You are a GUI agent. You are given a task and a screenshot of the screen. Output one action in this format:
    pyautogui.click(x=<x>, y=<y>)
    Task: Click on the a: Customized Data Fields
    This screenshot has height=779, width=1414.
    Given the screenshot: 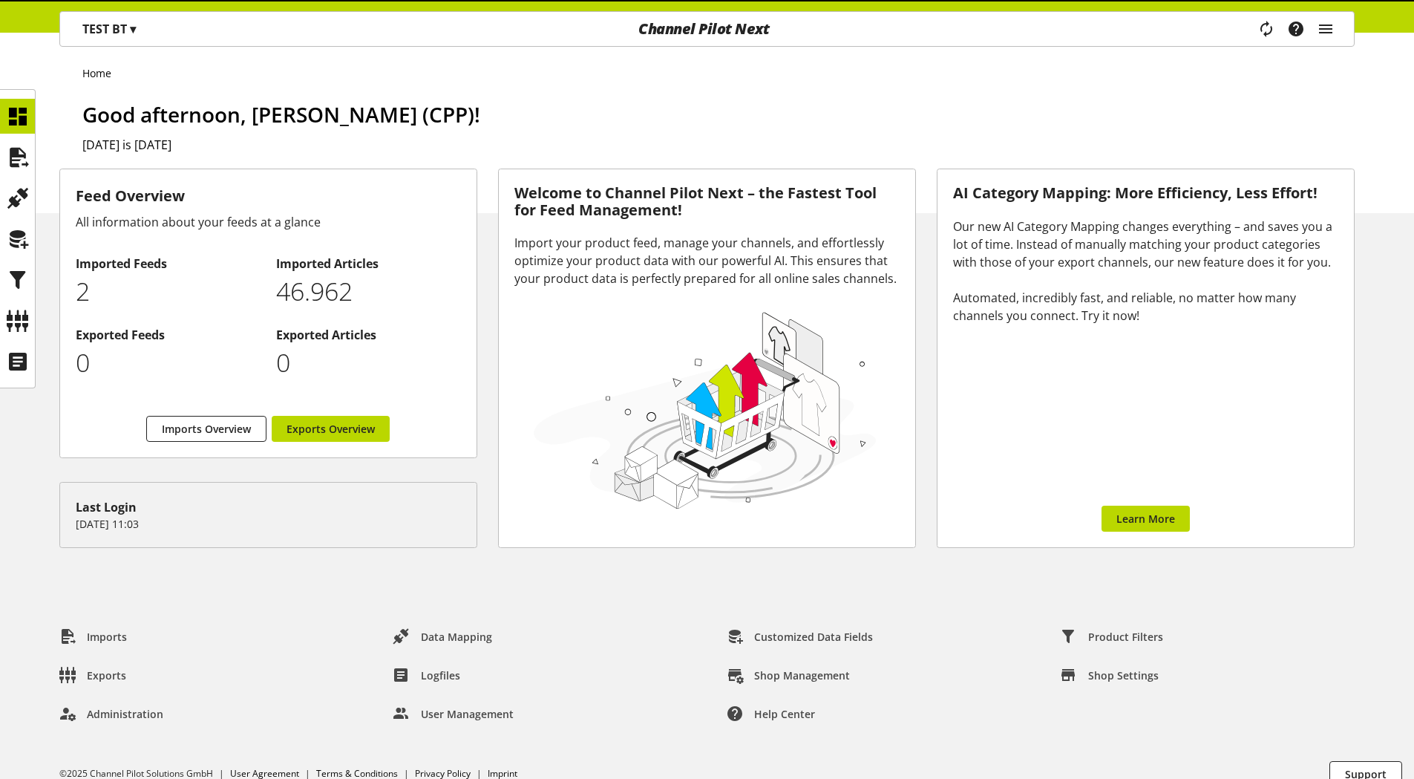 What is the action you would take?
    pyautogui.click(x=799, y=636)
    